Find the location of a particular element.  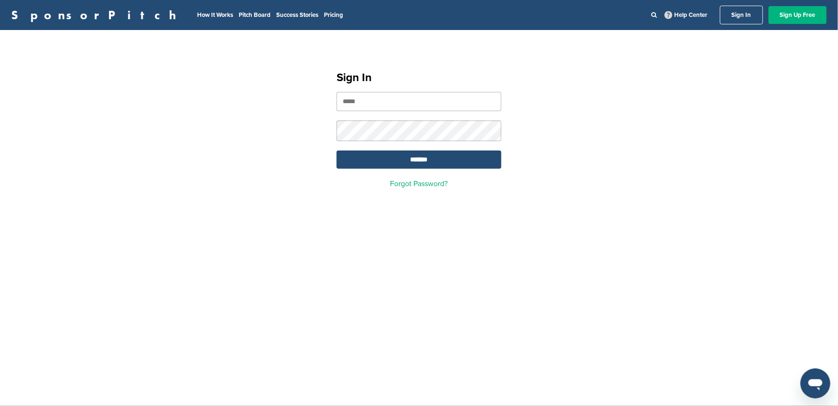

a: Success Stories is located at coordinates (297, 15).